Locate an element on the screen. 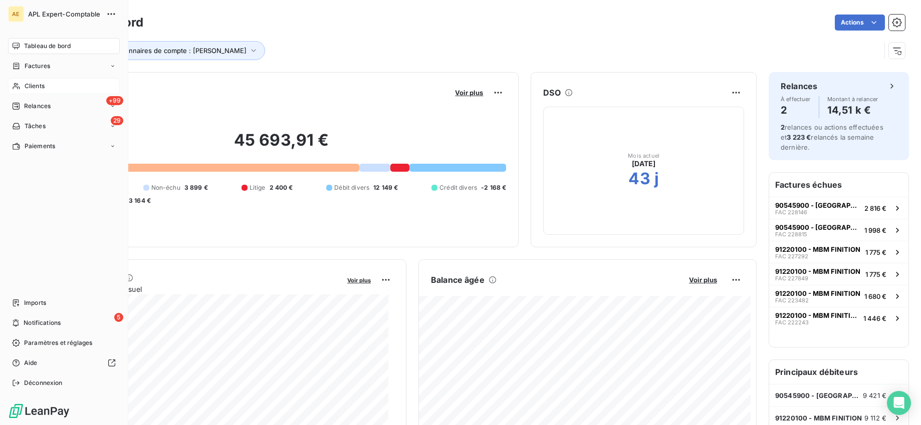 This screenshot has width=921, height=425. h6: DSO is located at coordinates (552, 93).